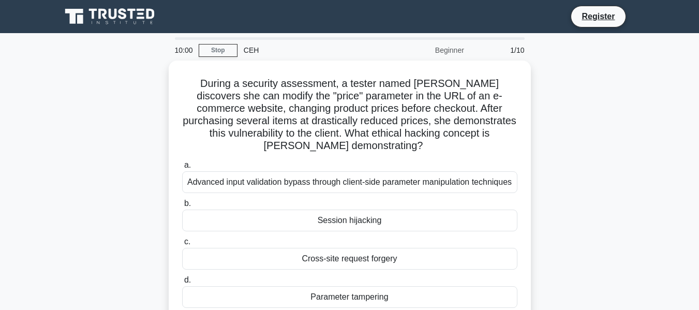  Describe the element at coordinates (500, 50) in the screenshot. I see `div: 1/10` at that location.